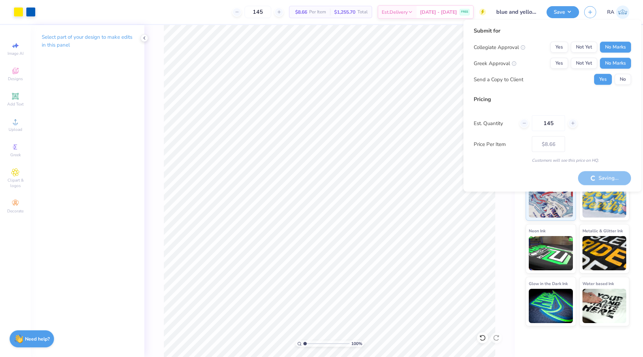  Describe the element at coordinates (611, 12) in the screenshot. I see `span: RA` at that location.